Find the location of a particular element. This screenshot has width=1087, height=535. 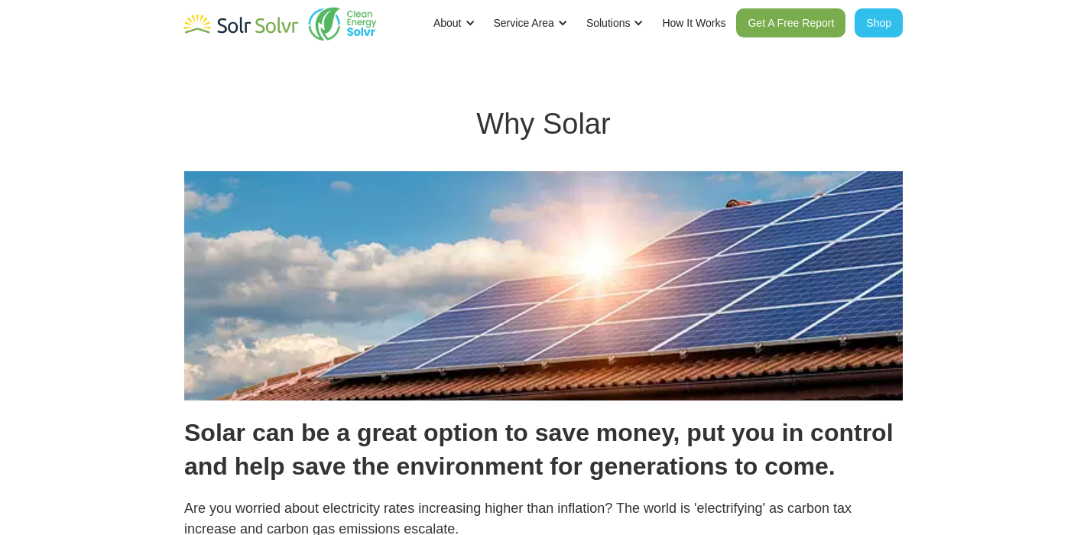

h1: Why Solar is located at coordinates (543, 124).